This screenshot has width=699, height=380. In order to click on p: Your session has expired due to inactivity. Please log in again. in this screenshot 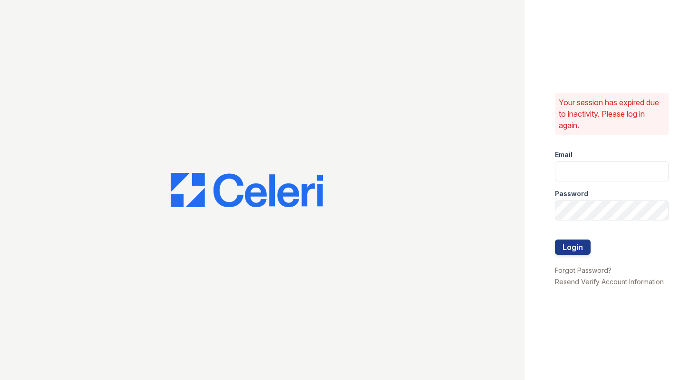, I will do `click(612, 114)`.